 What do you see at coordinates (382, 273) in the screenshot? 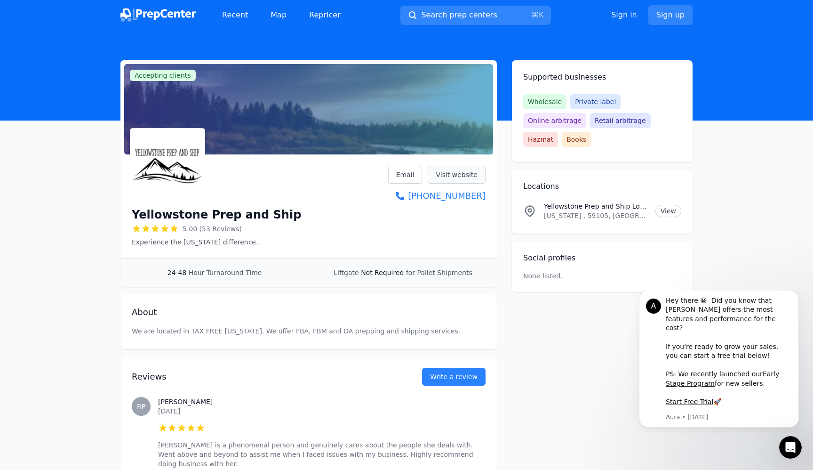
I see `span: Not Required` at bounding box center [382, 273].